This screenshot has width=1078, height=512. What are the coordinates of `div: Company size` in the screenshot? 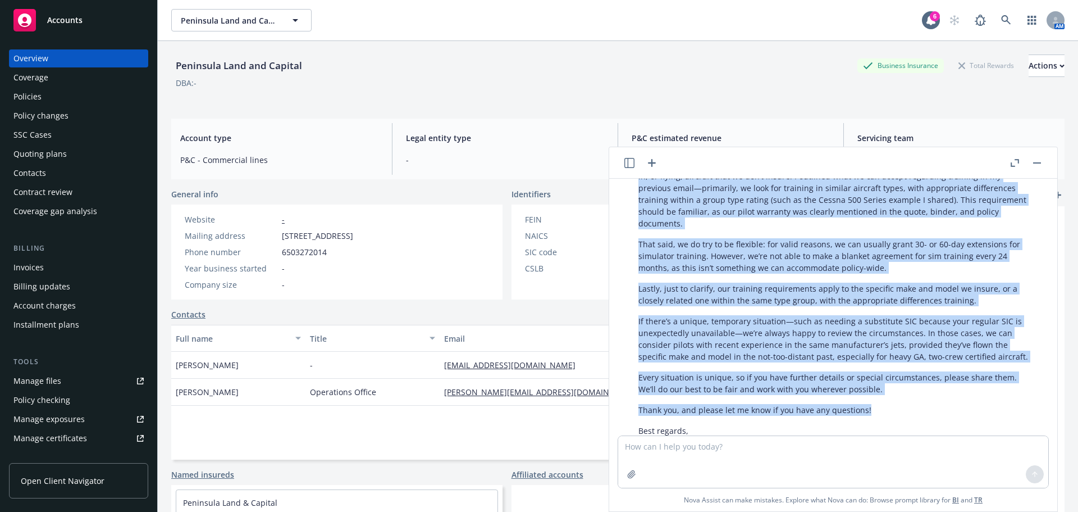 It's located at (231, 284).